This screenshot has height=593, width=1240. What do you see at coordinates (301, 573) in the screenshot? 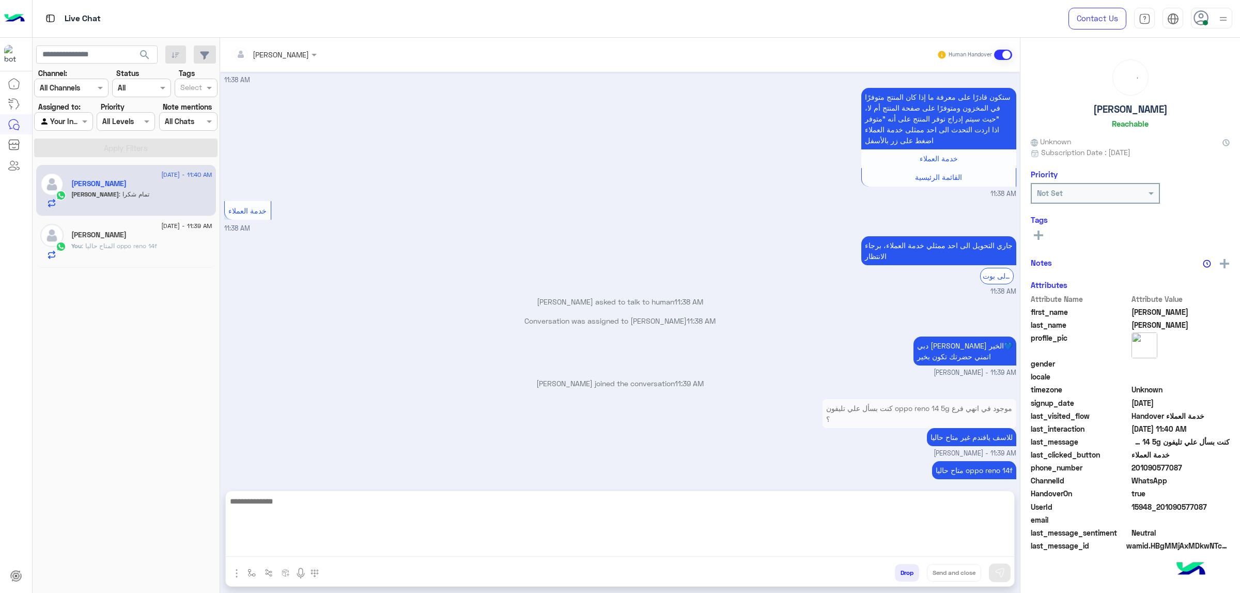
I see `img: send voice note` at bounding box center [301, 573].